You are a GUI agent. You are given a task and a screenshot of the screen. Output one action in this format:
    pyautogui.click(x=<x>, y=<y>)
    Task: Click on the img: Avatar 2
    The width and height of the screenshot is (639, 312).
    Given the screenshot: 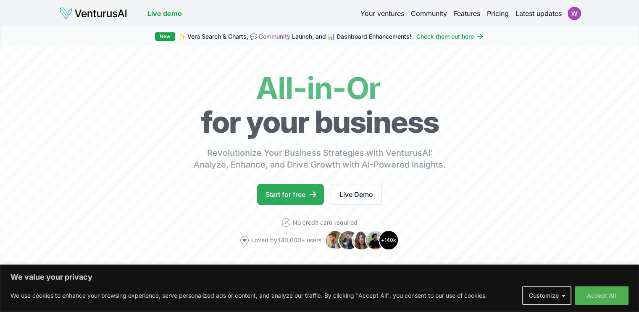 What is the action you would take?
    pyautogui.click(x=348, y=240)
    